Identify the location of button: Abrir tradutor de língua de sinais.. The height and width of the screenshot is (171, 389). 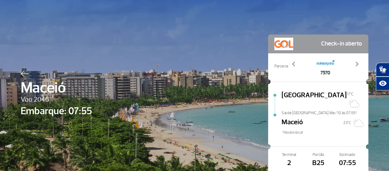
(382, 70).